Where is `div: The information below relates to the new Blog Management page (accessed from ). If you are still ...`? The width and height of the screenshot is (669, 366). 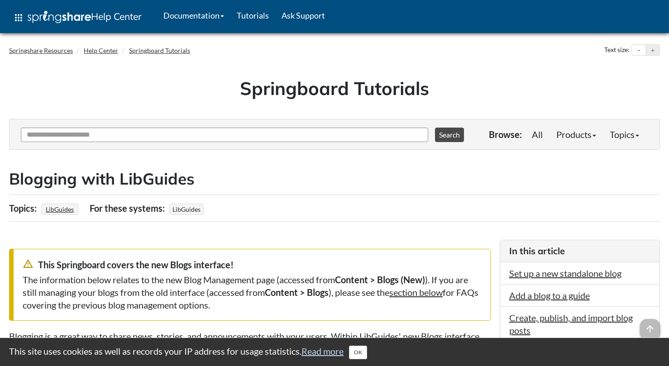 div: The information below relates to the new Blog Management page (accessed from ). If you are still ... is located at coordinates (252, 292).